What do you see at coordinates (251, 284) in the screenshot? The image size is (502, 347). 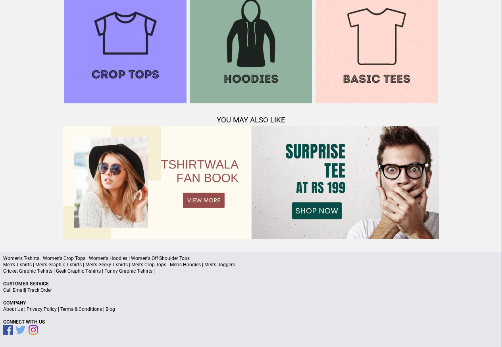 I see `p: Customer Service` at bounding box center [251, 284].